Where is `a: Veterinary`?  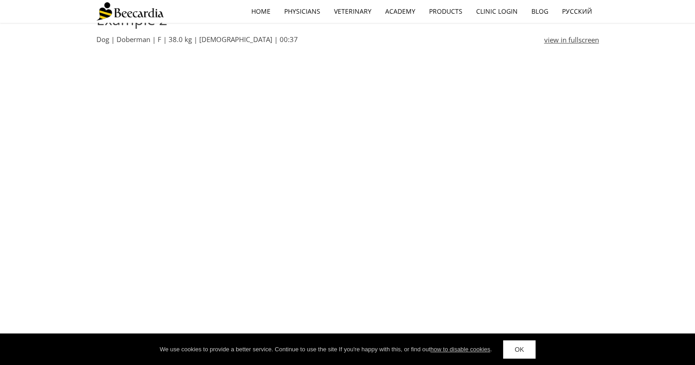
a: Veterinary is located at coordinates (353, 11).